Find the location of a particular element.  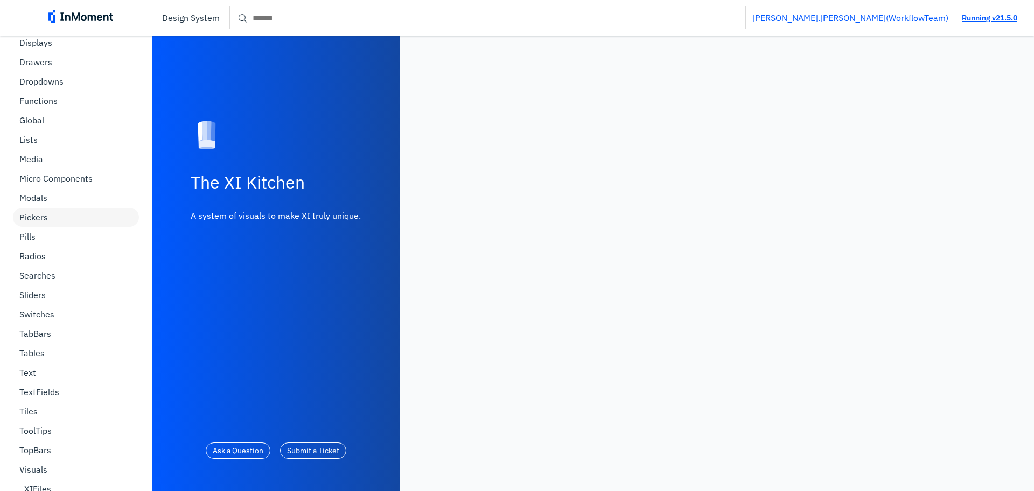

p: Micro Components is located at coordinates (56, 178).